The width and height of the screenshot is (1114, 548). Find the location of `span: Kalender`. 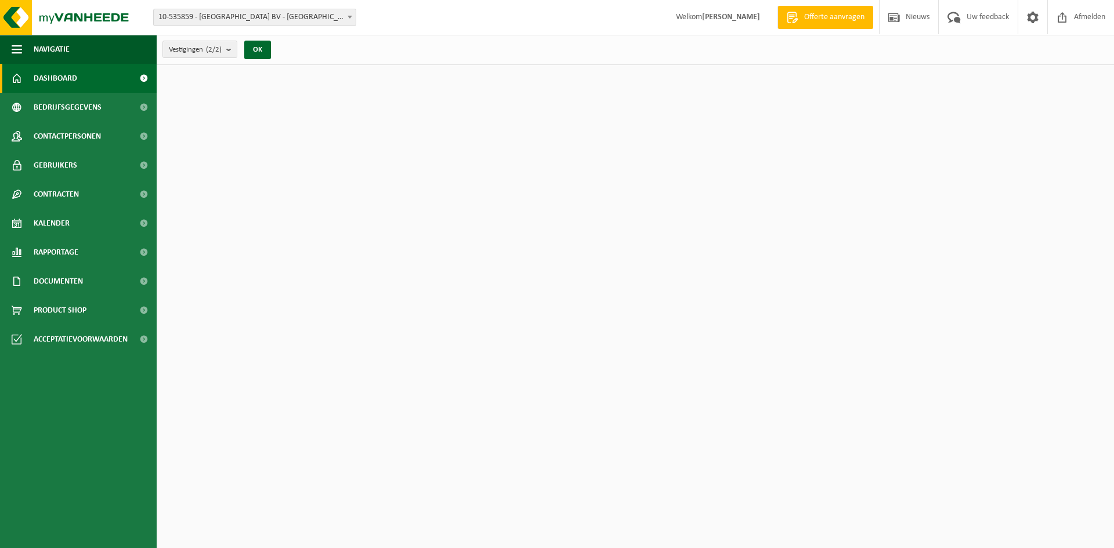

span: Kalender is located at coordinates (52, 223).